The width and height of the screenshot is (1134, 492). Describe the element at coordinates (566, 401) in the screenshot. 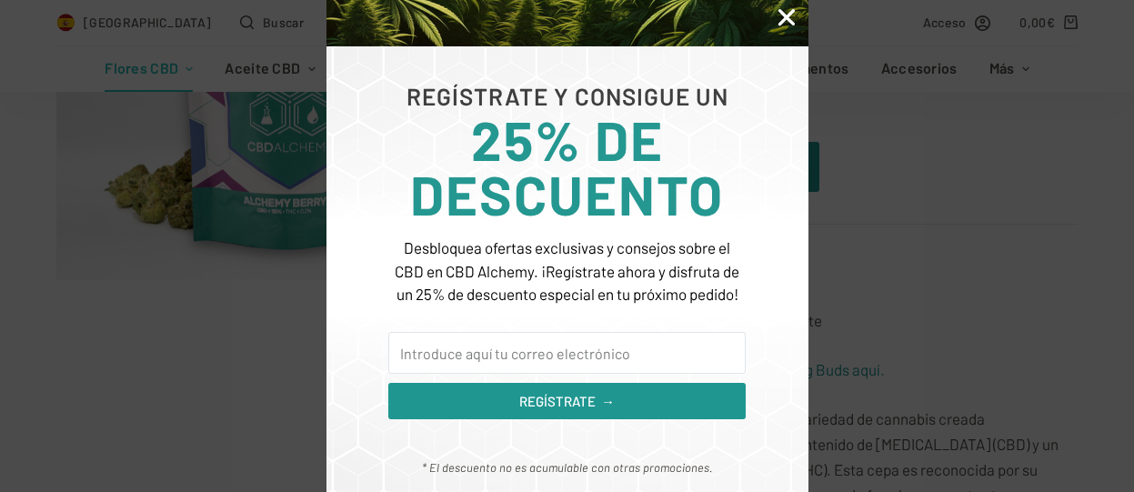

I see `span: REGÍSTRATE →` at that location.